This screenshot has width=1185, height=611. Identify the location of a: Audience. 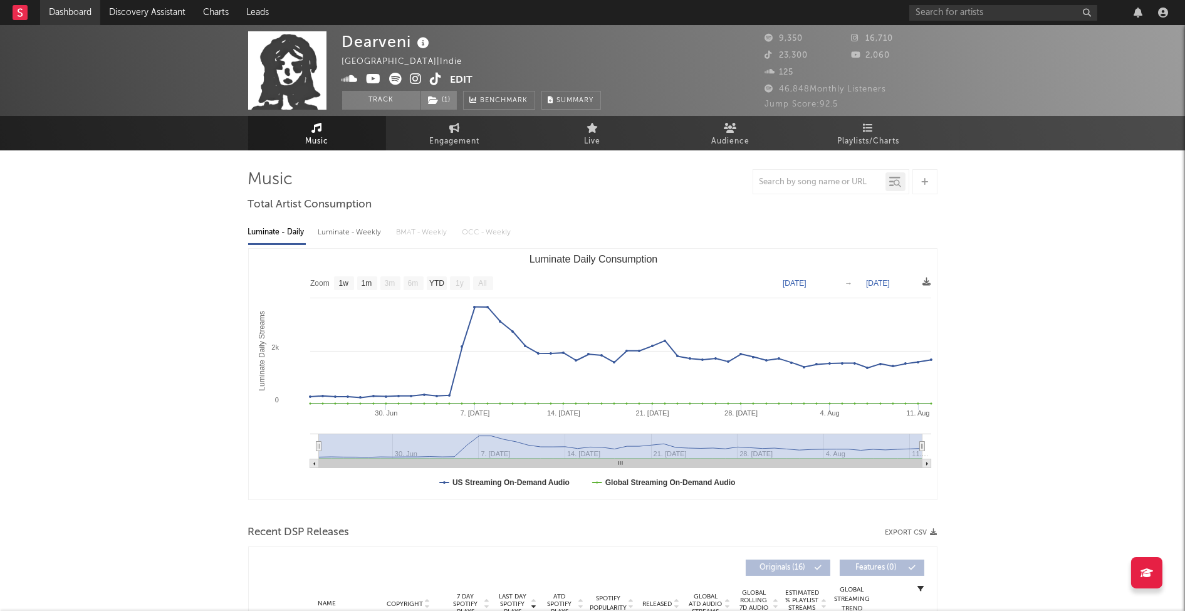
(731, 133).